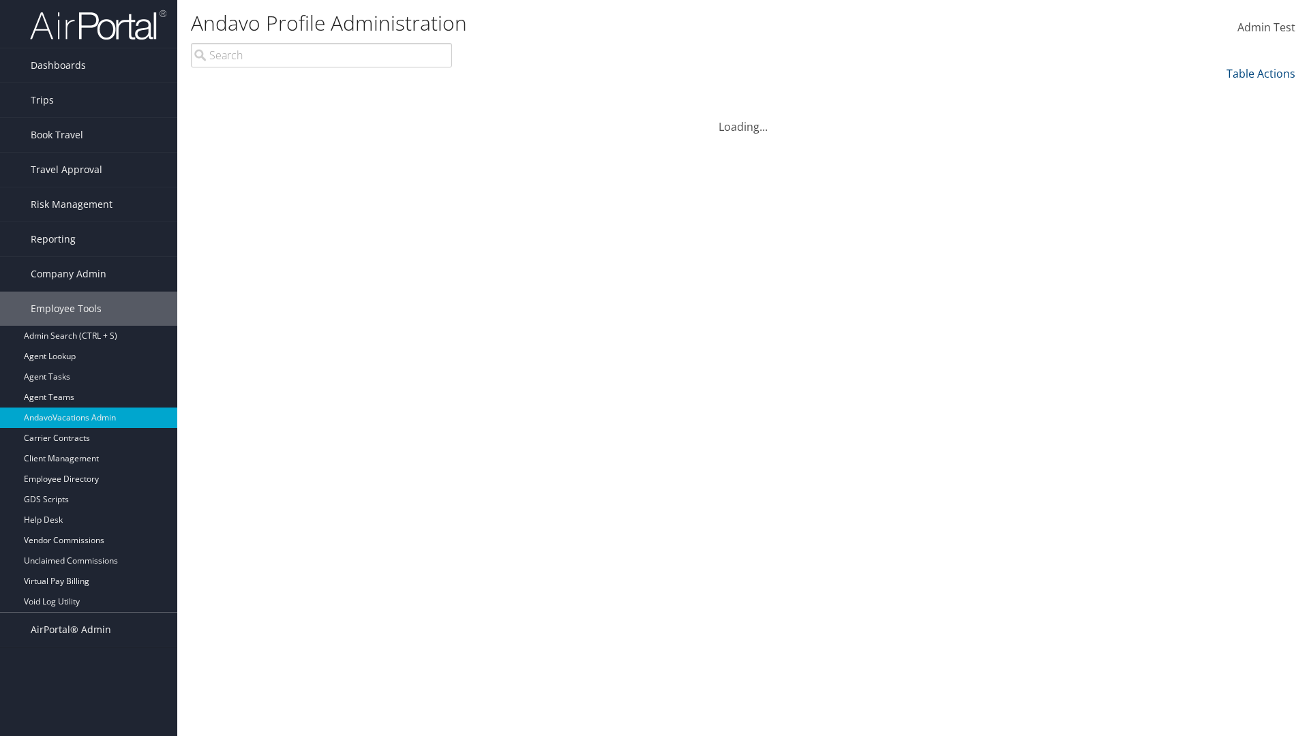 The height and width of the screenshot is (736, 1309). I want to click on h1: Andavo Profile Administration, so click(559, 23).